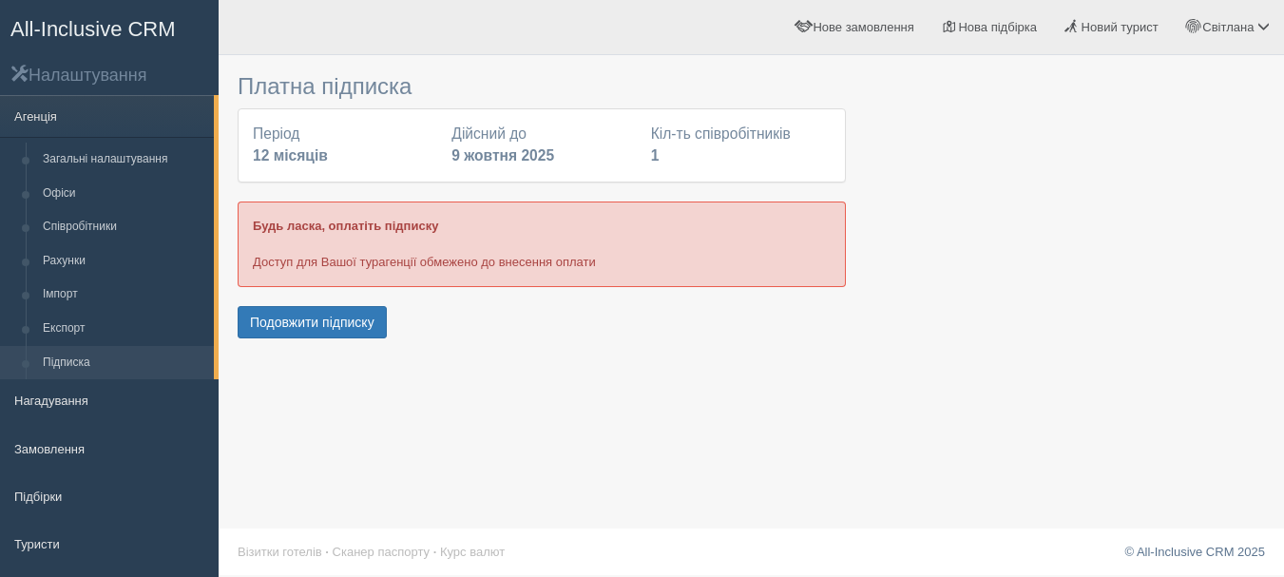 The image size is (1284, 577). I want to click on span: Світлана, so click(1227, 27).